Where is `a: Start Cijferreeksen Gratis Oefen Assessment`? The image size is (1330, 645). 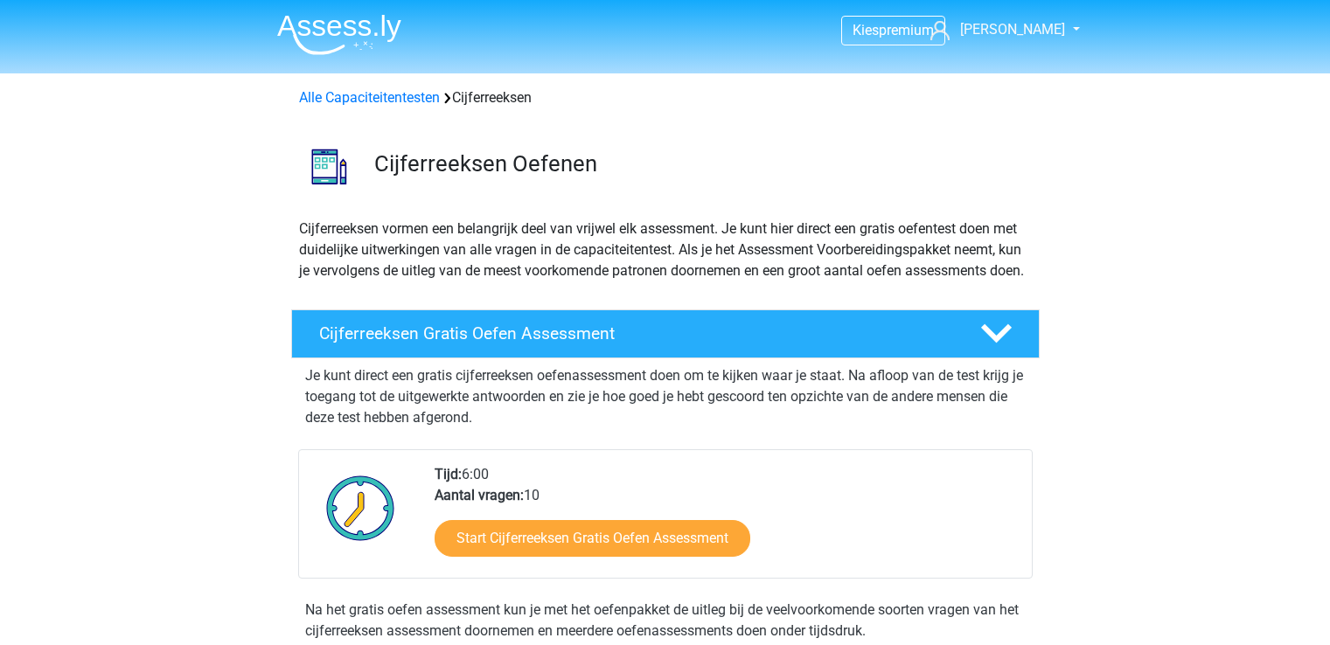
a: Start Cijferreeksen Gratis Oefen Assessment is located at coordinates (592, 539).